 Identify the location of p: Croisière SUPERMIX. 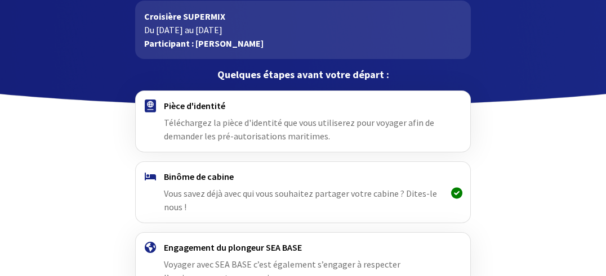
(303, 16).